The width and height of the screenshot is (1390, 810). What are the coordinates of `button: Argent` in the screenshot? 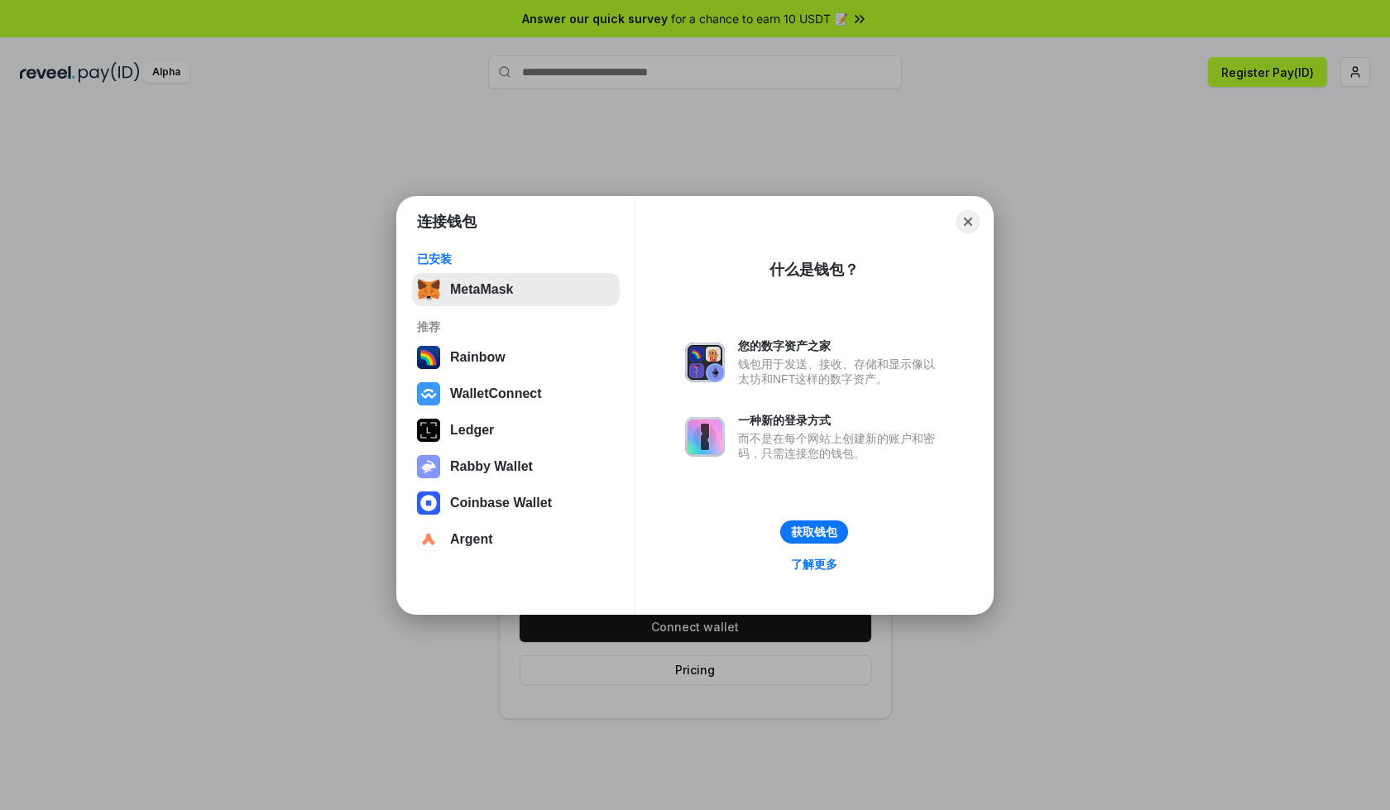 It's located at (515, 539).